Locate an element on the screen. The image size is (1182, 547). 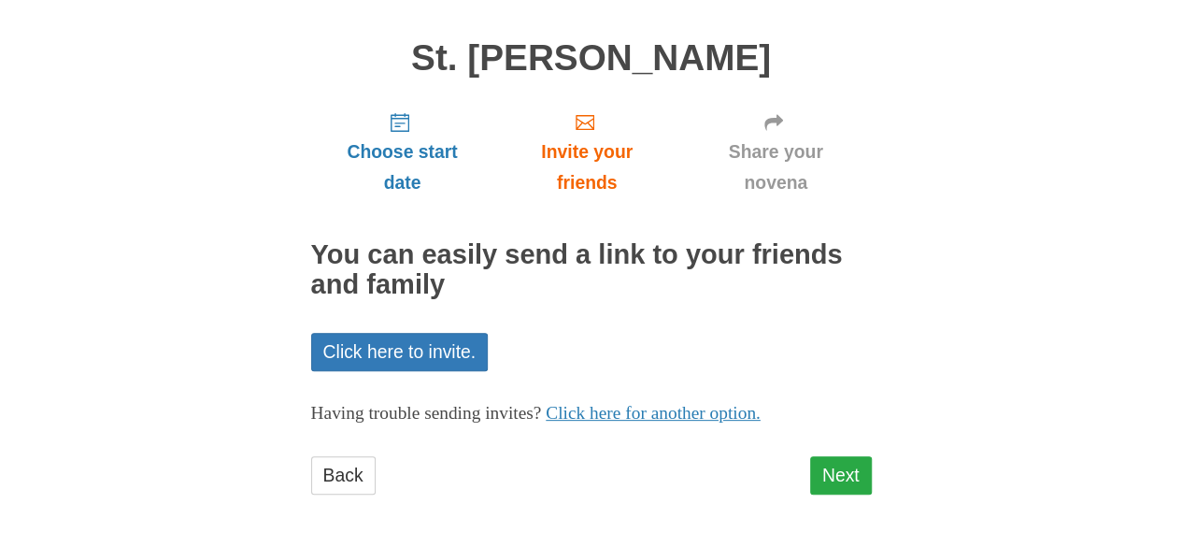
a: Back is located at coordinates (343, 475).